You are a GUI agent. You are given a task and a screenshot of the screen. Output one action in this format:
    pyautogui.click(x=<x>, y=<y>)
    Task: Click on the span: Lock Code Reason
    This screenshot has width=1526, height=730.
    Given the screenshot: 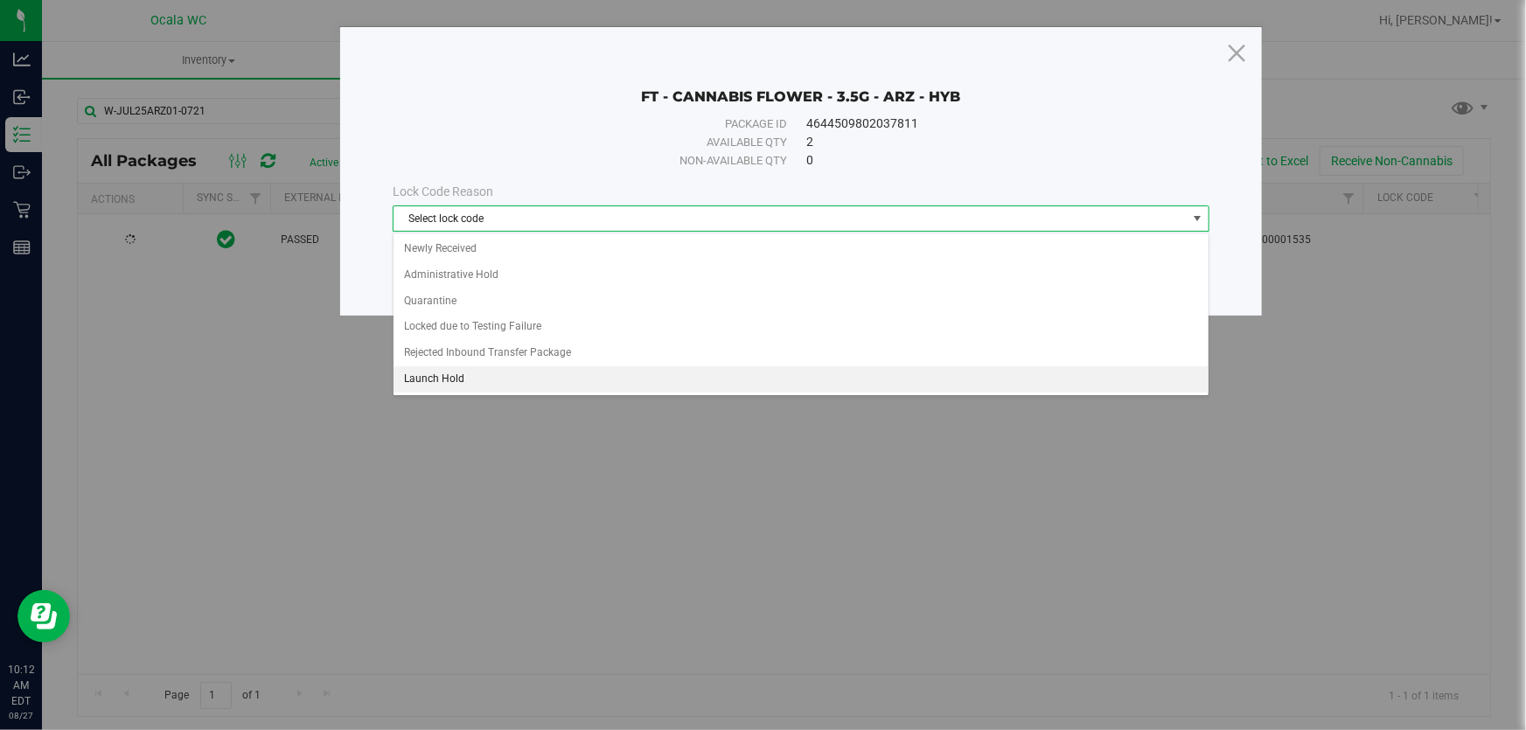 What is the action you would take?
    pyautogui.click(x=443, y=192)
    